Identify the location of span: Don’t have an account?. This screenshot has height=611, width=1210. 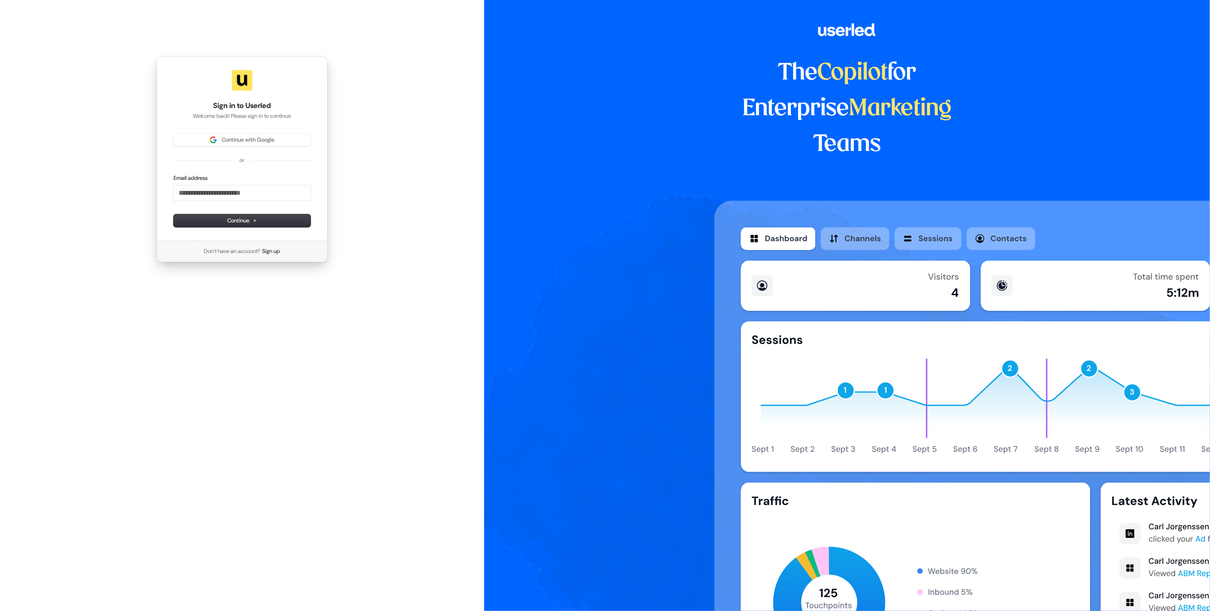
(232, 251).